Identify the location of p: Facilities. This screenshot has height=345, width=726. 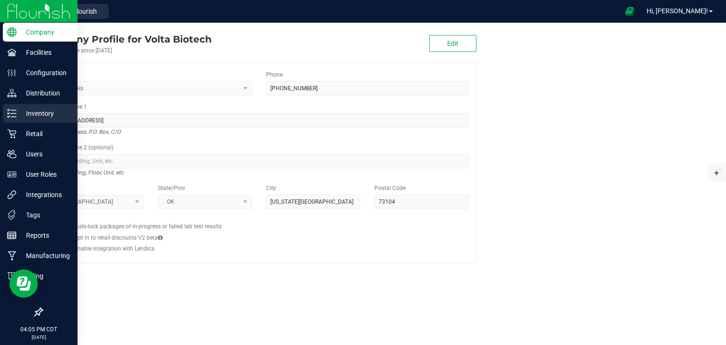
(45, 52).